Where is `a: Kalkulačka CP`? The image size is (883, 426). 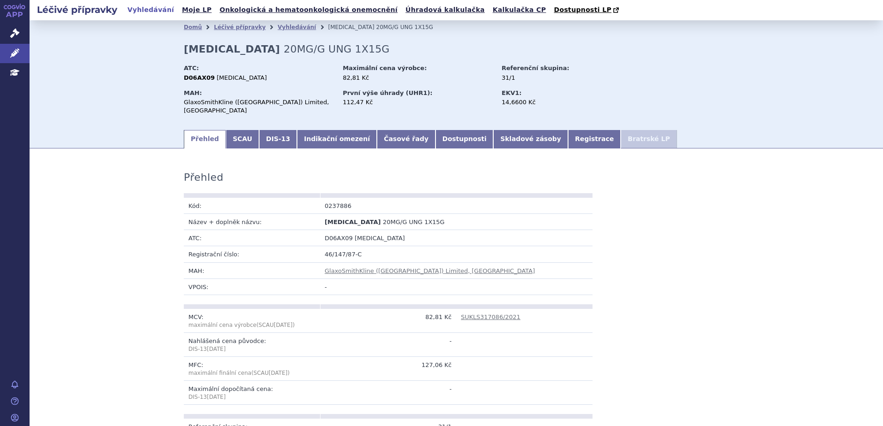 a: Kalkulačka CP is located at coordinates (519, 10).